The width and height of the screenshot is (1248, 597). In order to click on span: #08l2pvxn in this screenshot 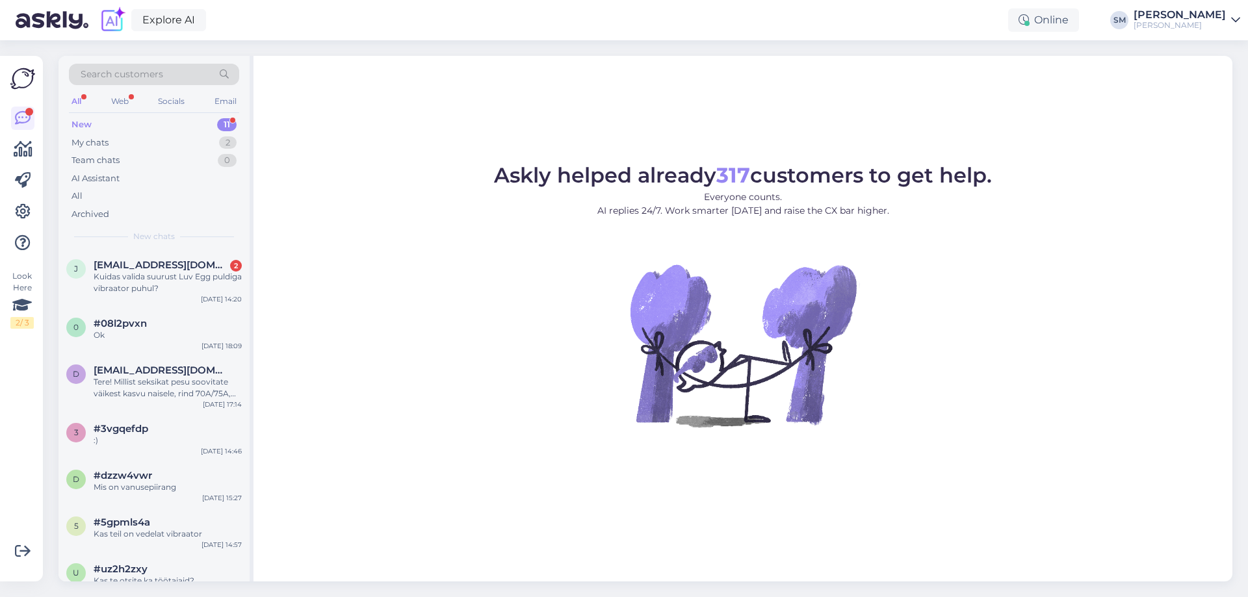, I will do `click(120, 324)`.